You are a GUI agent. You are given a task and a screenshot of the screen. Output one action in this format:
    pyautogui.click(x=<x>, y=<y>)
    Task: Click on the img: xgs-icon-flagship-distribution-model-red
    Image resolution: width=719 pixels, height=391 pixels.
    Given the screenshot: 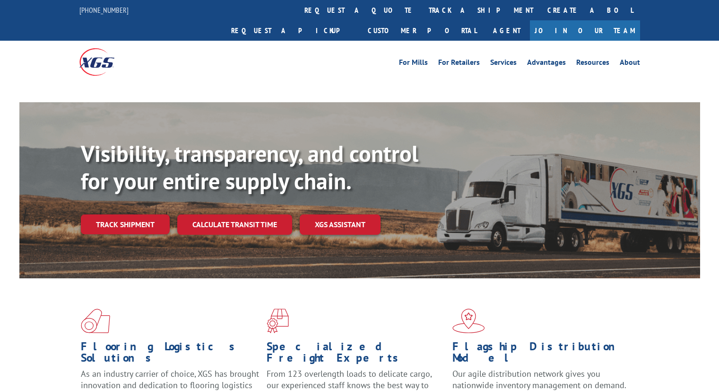 What is the action you would take?
    pyautogui.click(x=469, y=321)
    